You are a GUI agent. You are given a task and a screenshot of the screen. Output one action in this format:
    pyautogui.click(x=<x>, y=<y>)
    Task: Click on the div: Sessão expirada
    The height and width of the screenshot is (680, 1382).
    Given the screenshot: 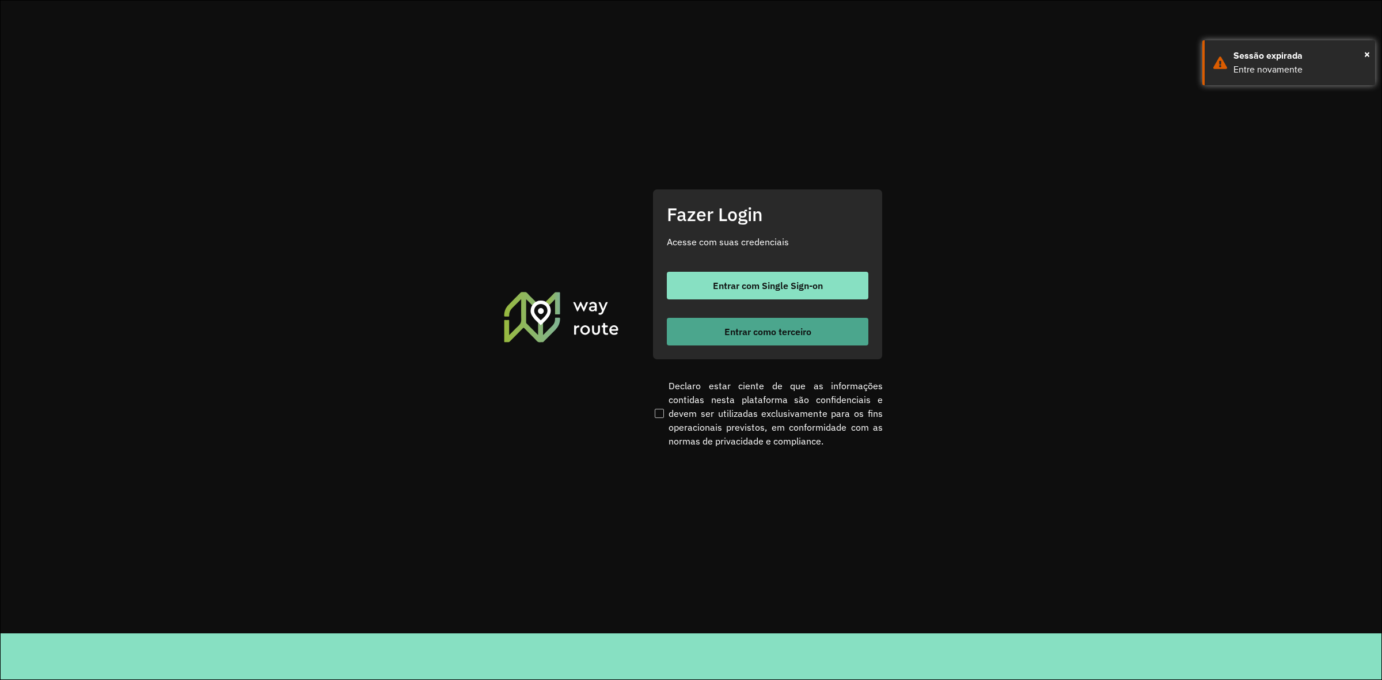 What is the action you would take?
    pyautogui.click(x=1300, y=56)
    